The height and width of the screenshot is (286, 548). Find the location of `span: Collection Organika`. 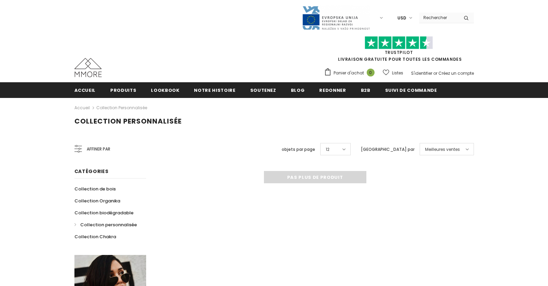

span: Collection Organika is located at coordinates (97, 201).